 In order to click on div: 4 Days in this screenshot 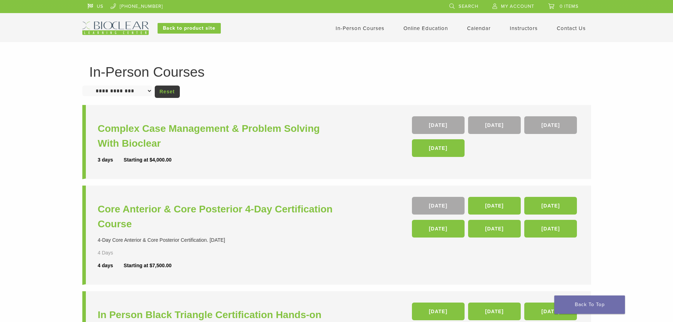, I will do `click(116, 253)`.